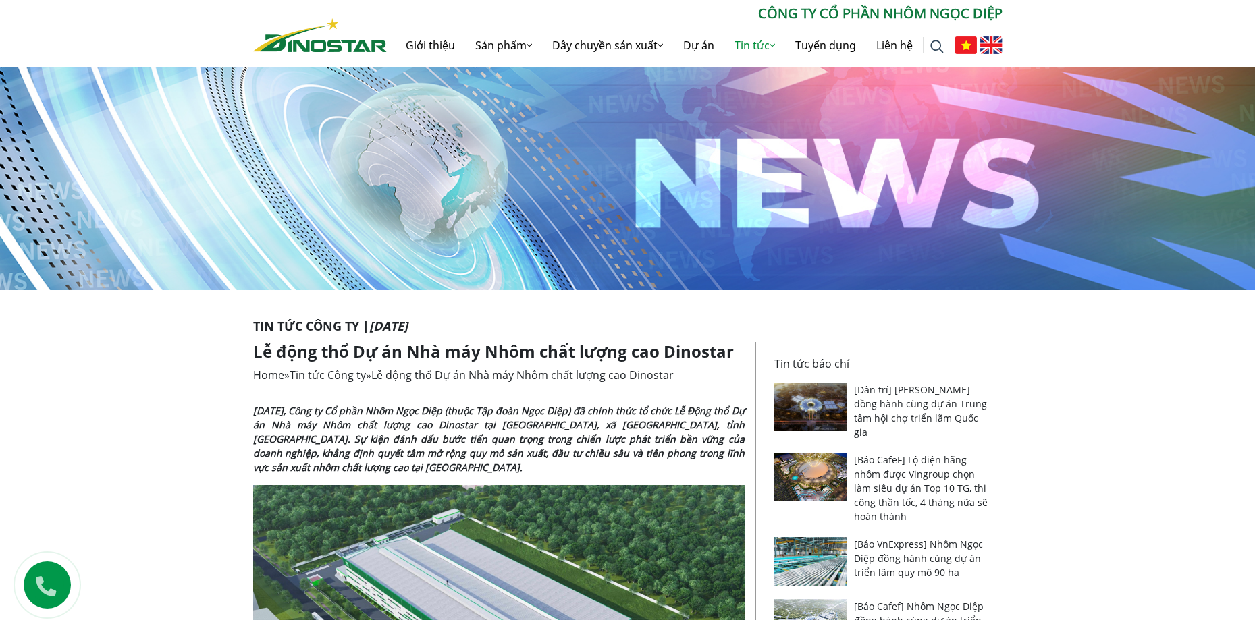  Describe the element at coordinates (755, 45) in the screenshot. I see `a: Tin tức` at that location.